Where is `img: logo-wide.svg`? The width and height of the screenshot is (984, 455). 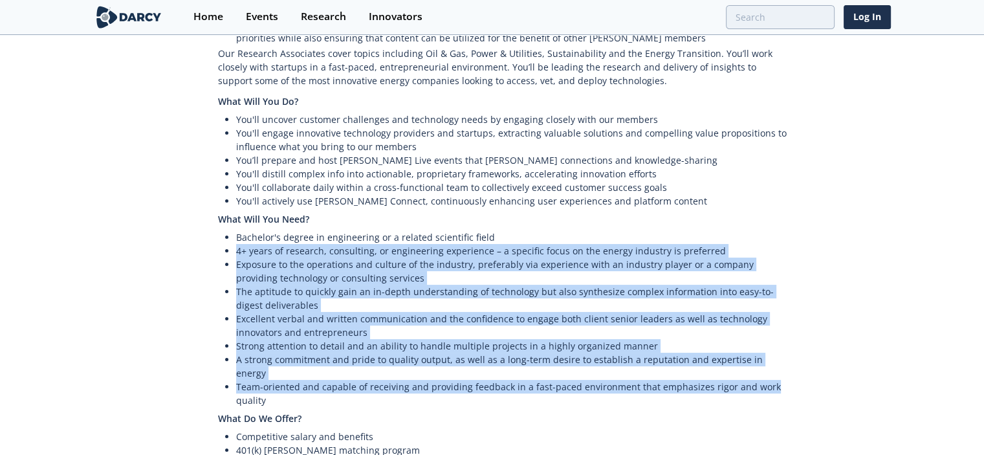
img: logo-wide.svg is located at coordinates (129, 17).